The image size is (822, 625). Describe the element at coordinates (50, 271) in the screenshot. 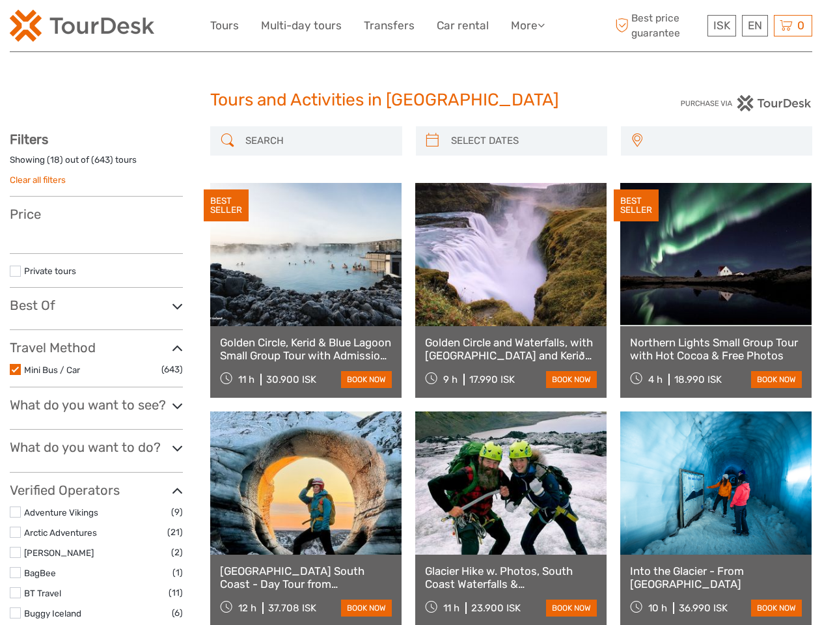

I see `a: Private tours` at that location.